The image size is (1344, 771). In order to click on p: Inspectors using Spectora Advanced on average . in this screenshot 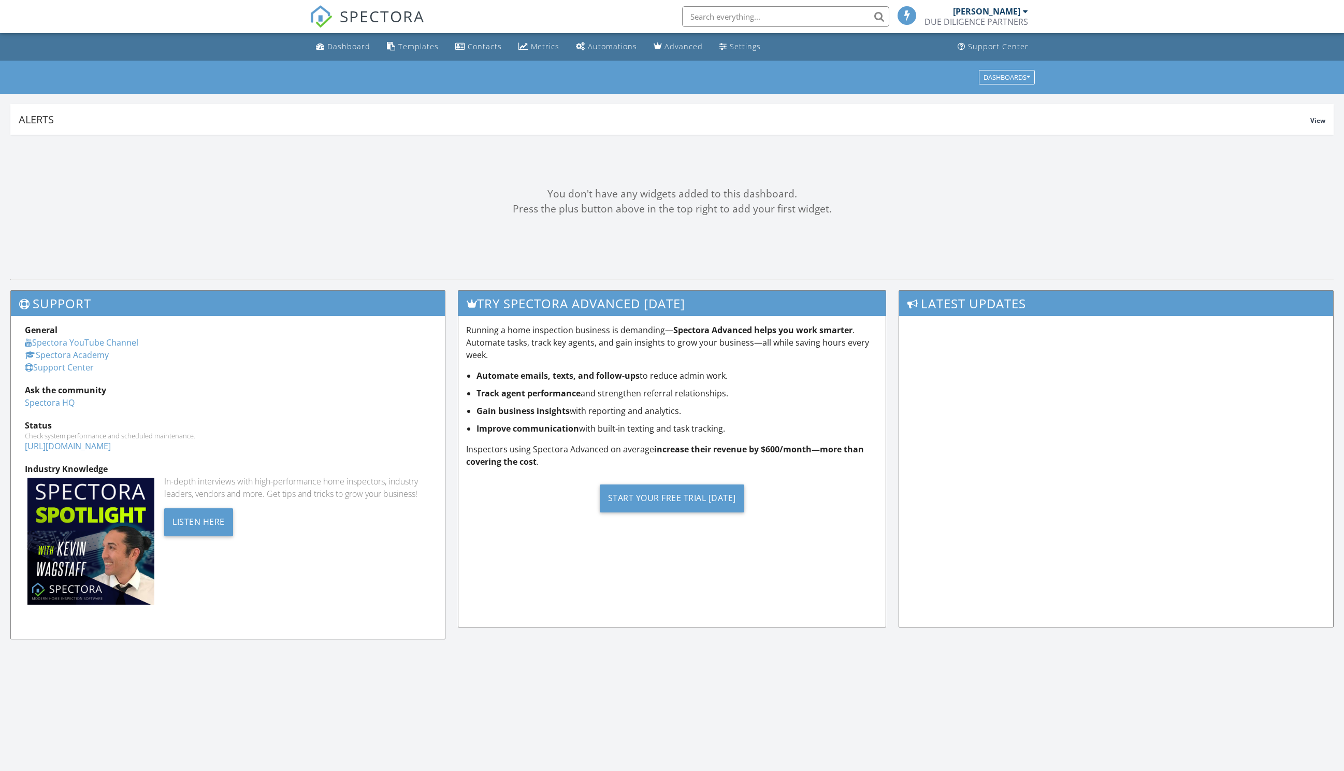, I will do `click(672, 455)`.